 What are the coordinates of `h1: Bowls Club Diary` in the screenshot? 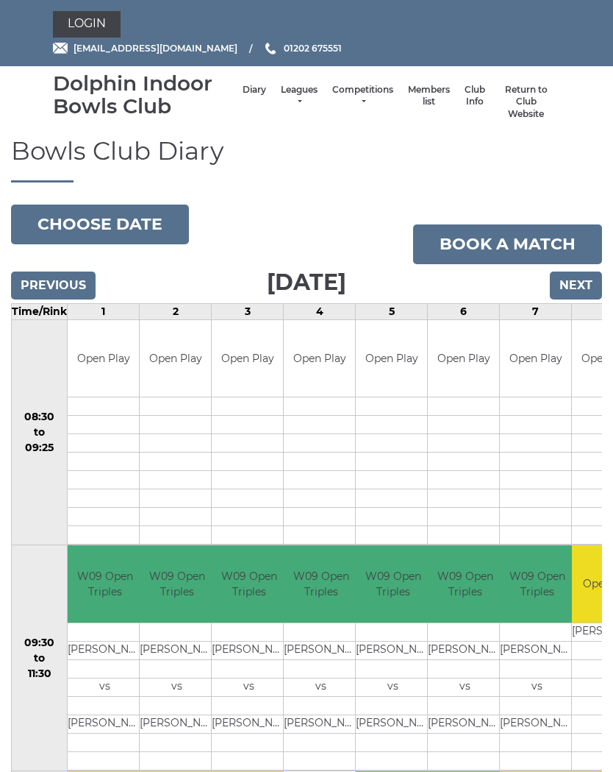 It's located at (307, 160).